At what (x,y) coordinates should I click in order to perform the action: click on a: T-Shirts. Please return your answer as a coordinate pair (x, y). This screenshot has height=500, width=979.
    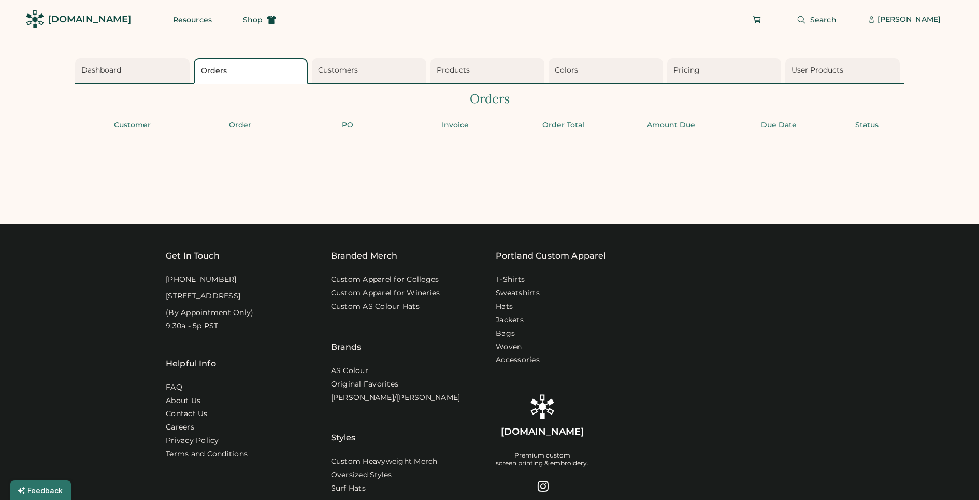
    Looking at the image, I should click on (510, 280).